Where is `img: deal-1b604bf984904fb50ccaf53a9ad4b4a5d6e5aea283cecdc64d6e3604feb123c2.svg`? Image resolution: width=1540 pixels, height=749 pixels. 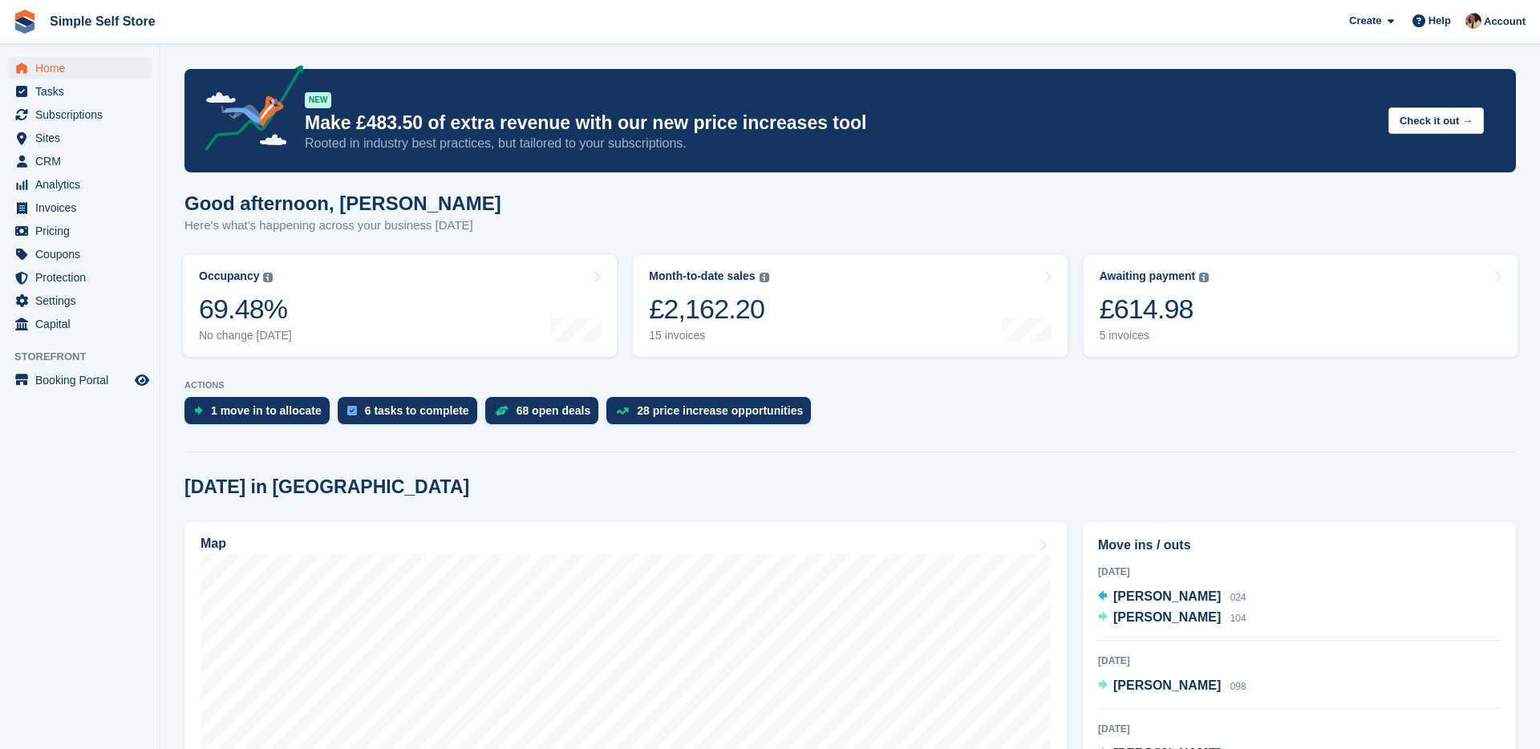
img: deal-1b604bf984904fb50ccaf53a9ad4b4a5d6e5aea283cecdc64d6e3604feb123c2.svg is located at coordinates (501, 411).